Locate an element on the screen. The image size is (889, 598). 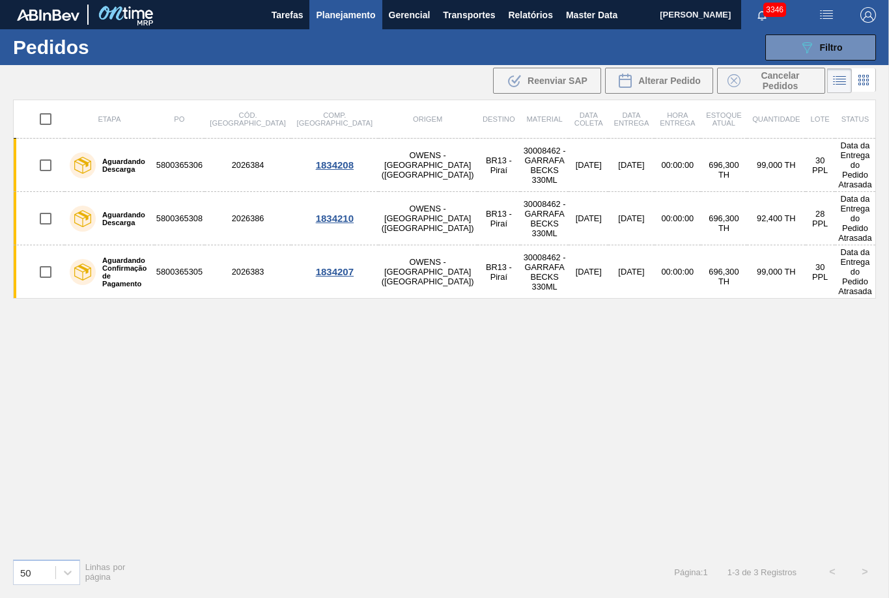
span: Master Data is located at coordinates (591, 15).